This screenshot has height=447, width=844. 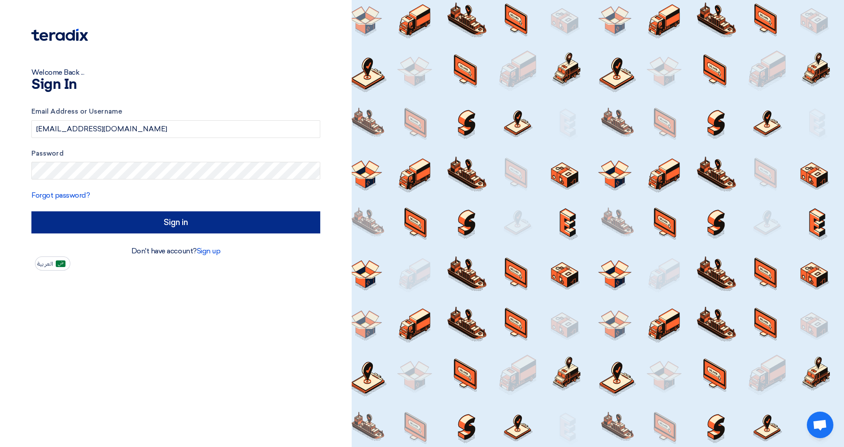 What do you see at coordinates (61, 264) in the screenshot?
I see `img: ar-AR.png` at bounding box center [61, 264].